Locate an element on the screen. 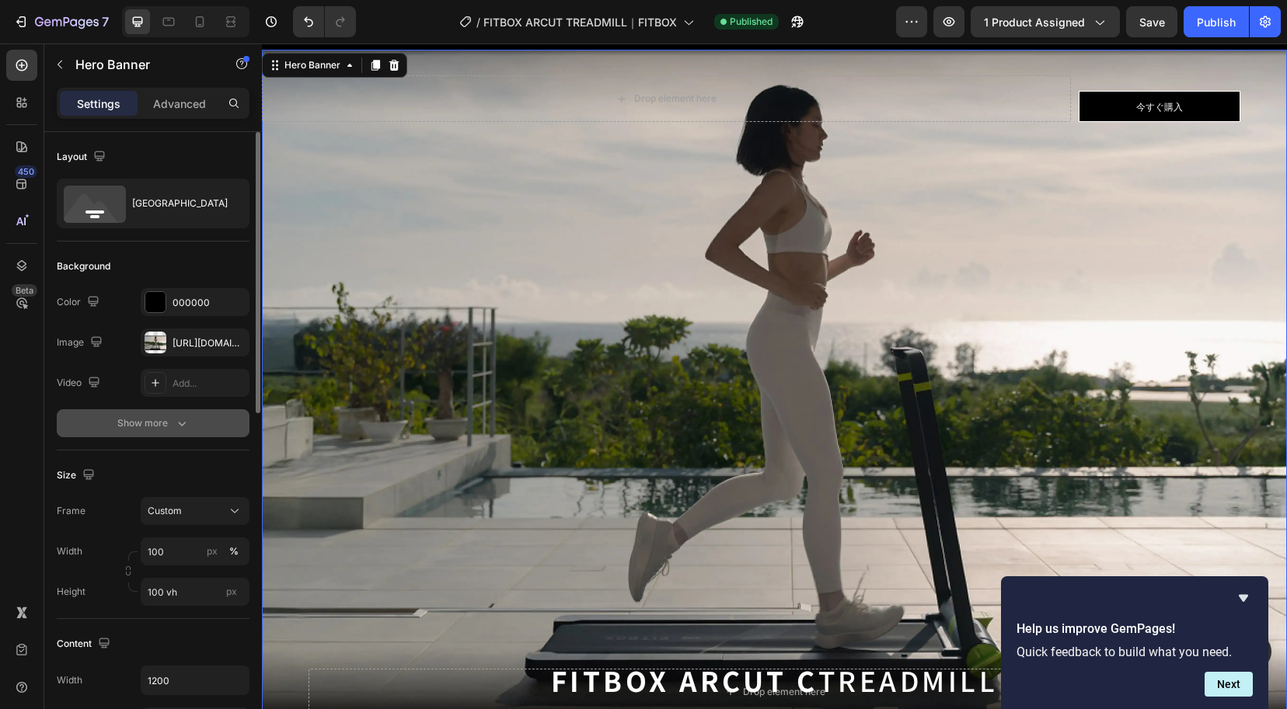 The height and width of the screenshot is (709, 1287). label: Width is located at coordinates (69, 552).